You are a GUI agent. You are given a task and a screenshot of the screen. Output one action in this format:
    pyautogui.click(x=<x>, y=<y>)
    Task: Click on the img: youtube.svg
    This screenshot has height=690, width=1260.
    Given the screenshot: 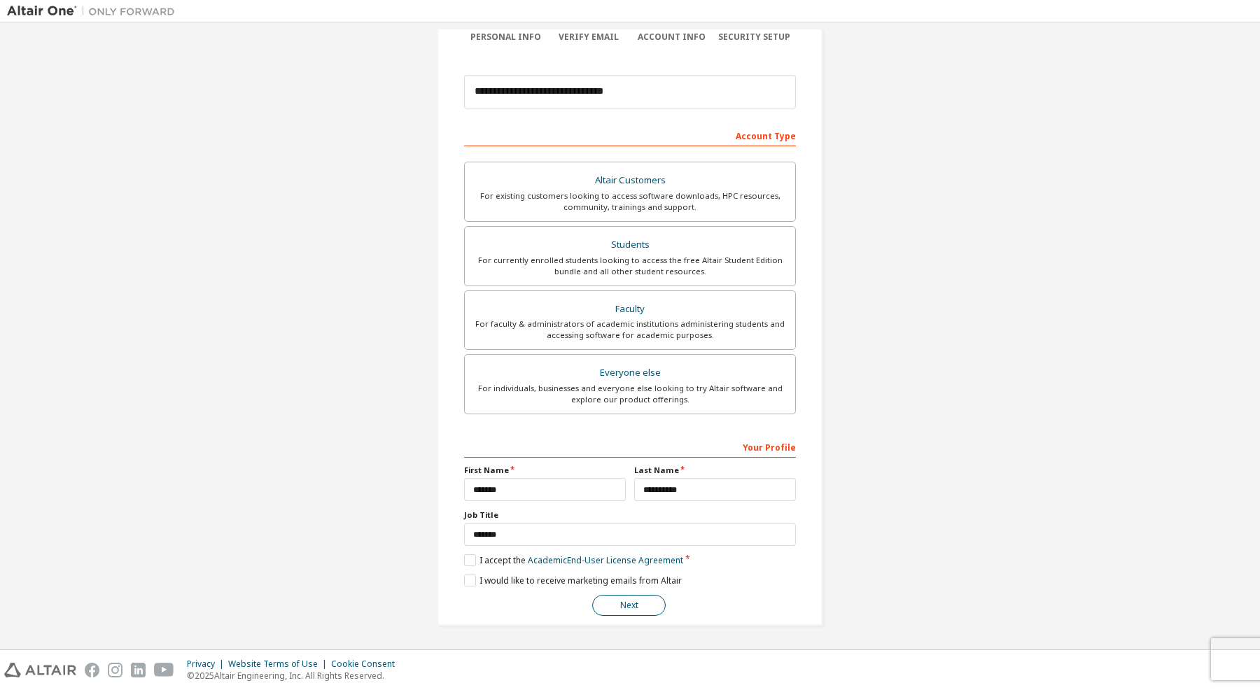 What is the action you would take?
    pyautogui.click(x=164, y=670)
    